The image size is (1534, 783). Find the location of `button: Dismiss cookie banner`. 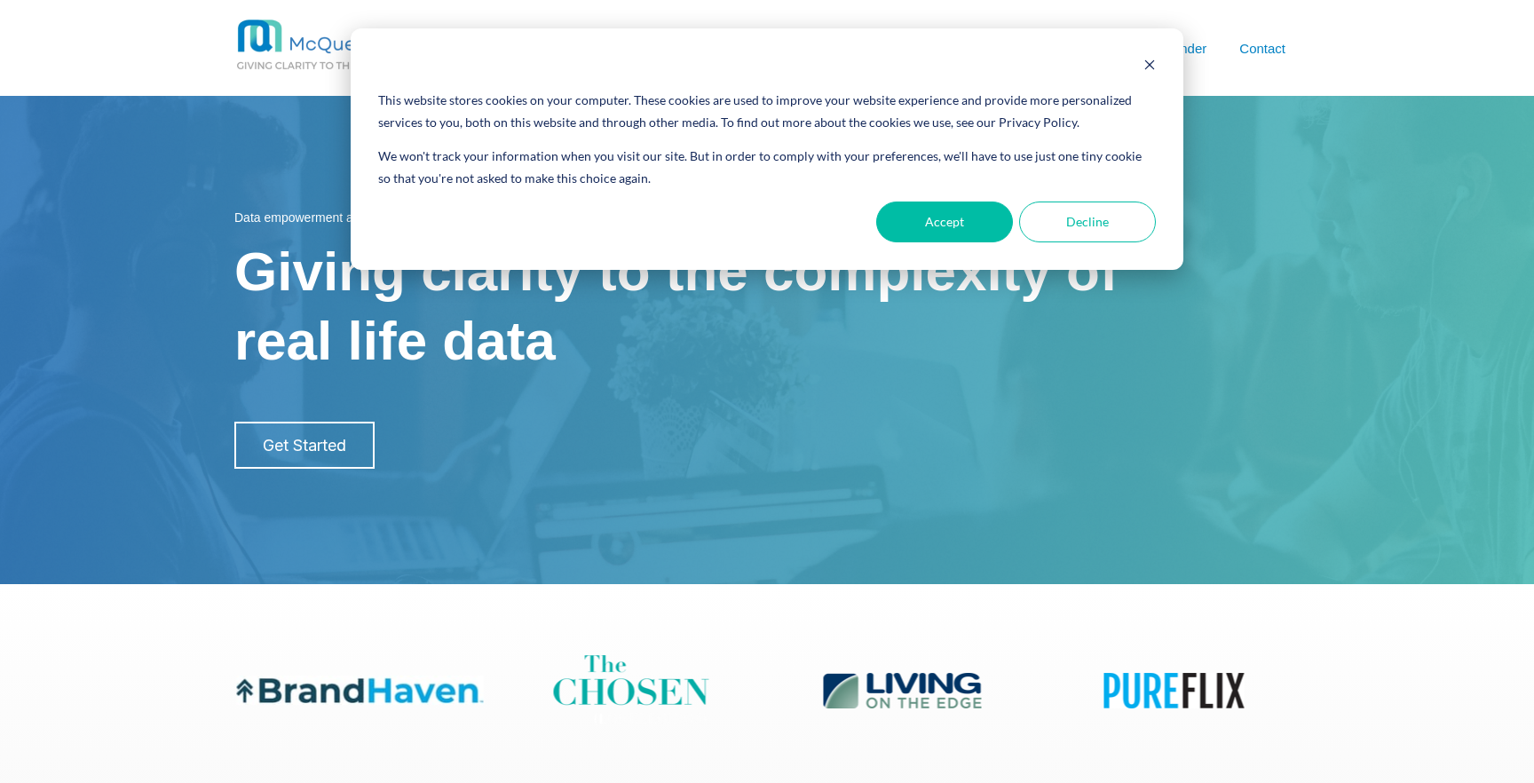

button: Dismiss cookie banner is located at coordinates (1149, 67).